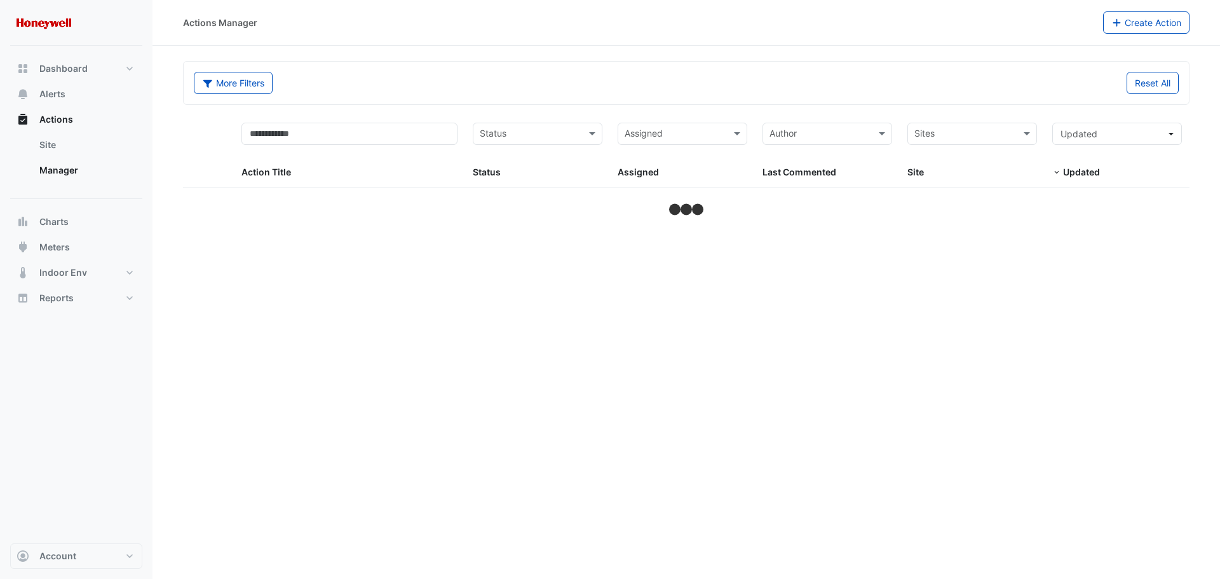 The width and height of the screenshot is (1220, 579). I want to click on app-icon: Alerts, so click(23, 94).